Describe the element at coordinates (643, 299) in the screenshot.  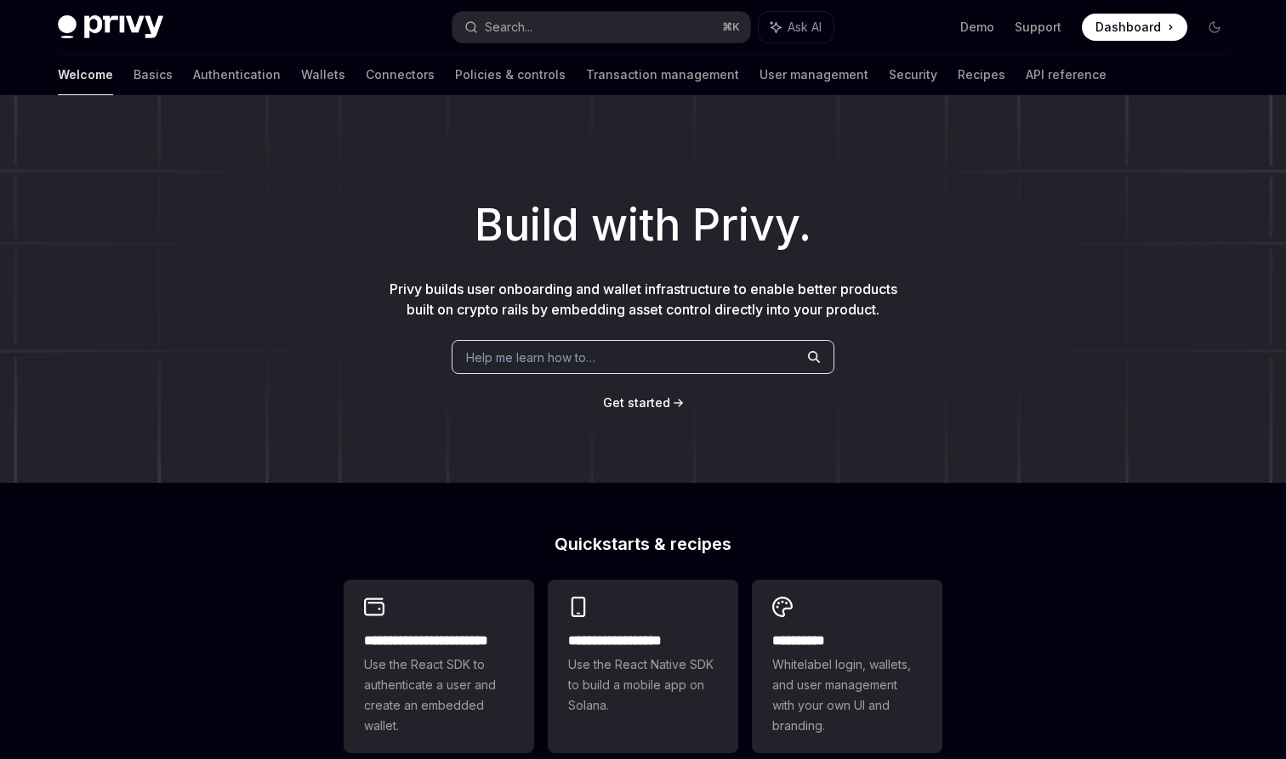
I see `span: Privy builds user onboarding and wallet infrastructure to enable better products built on crypto ...` at that location.